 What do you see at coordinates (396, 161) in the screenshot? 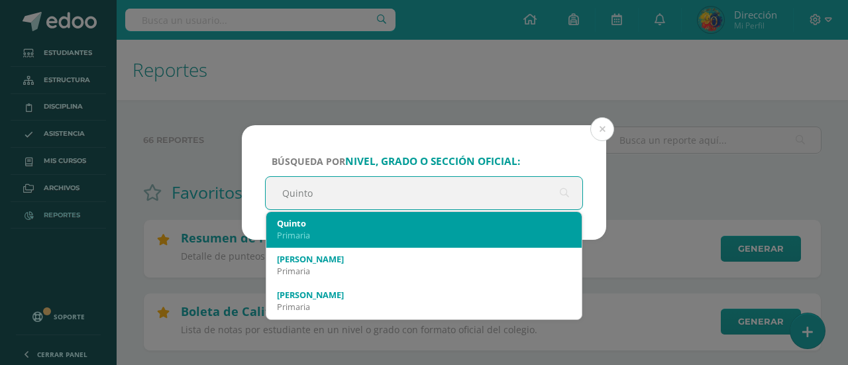
I see `span: Búsqueda por` at bounding box center [396, 161].